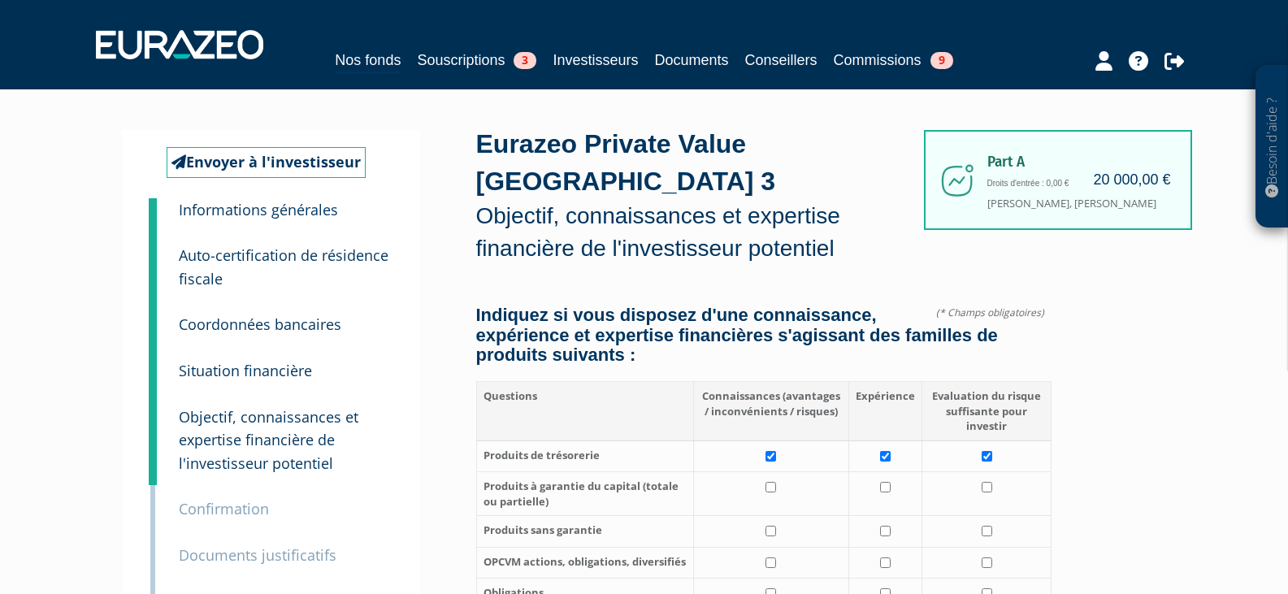 This screenshot has width=1288, height=594. What do you see at coordinates (258, 210) in the screenshot?
I see `small: Informations générales` at bounding box center [258, 210].